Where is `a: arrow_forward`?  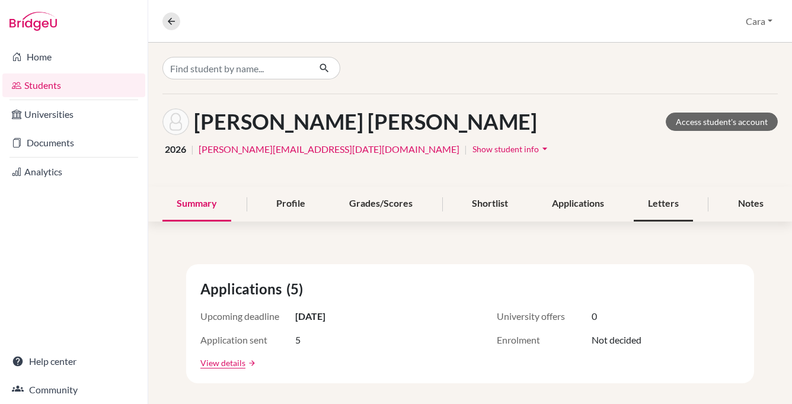
a: arrow_forward is located at coordinates (251, 363).